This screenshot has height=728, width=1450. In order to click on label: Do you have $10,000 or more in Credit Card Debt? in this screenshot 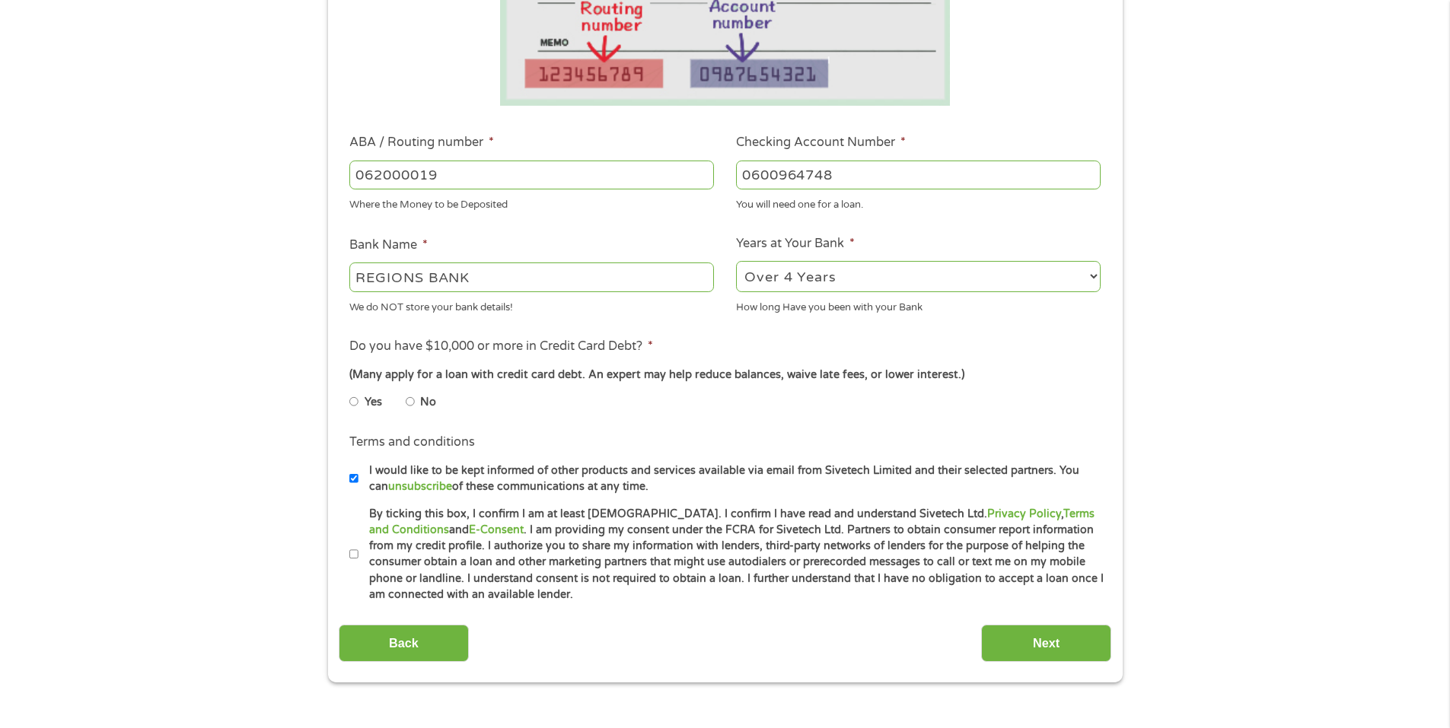, I will do `click(501, 346)`.